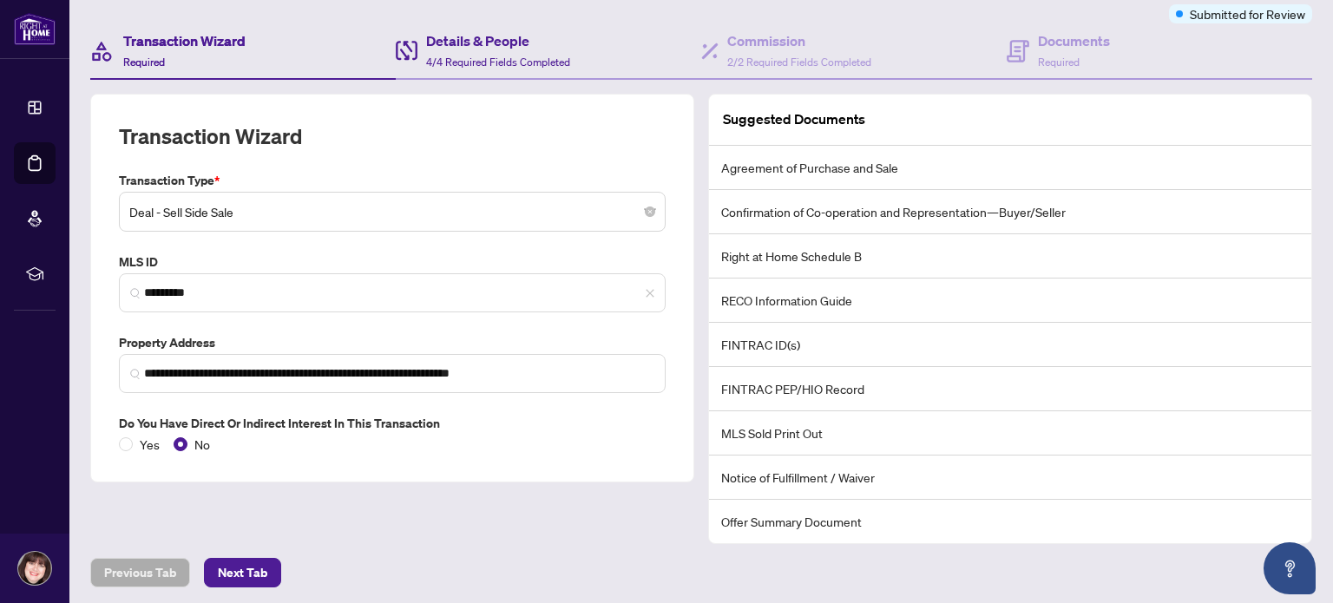  What do you see at coordinates (392, 212) in the screenshot?
I see `span: Deal - Sell Side Sale` at bounding box center [392, 212].